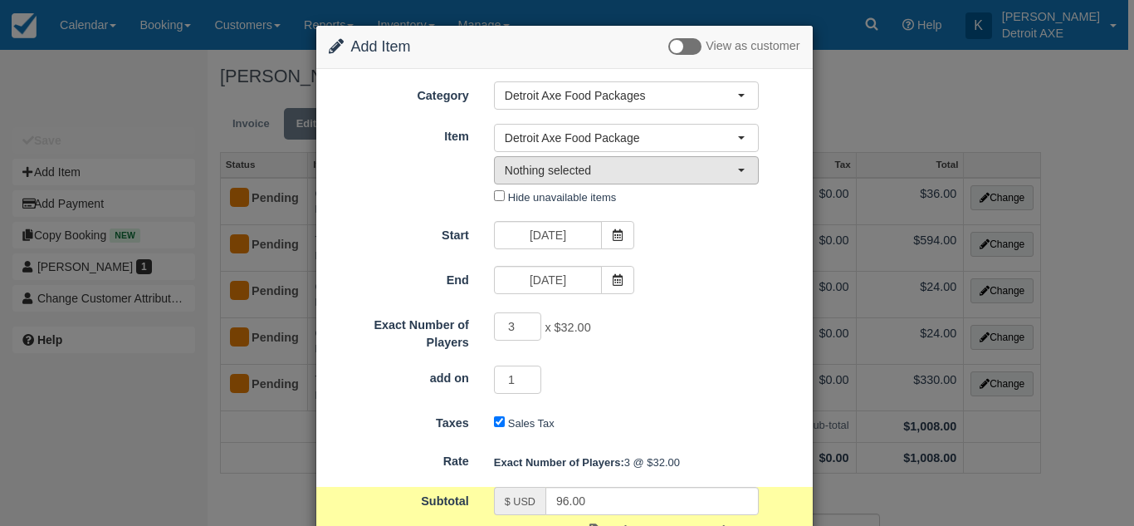  Describe the element at coordinates (398, 277) in the screenshot. I see `label: End` at that location.